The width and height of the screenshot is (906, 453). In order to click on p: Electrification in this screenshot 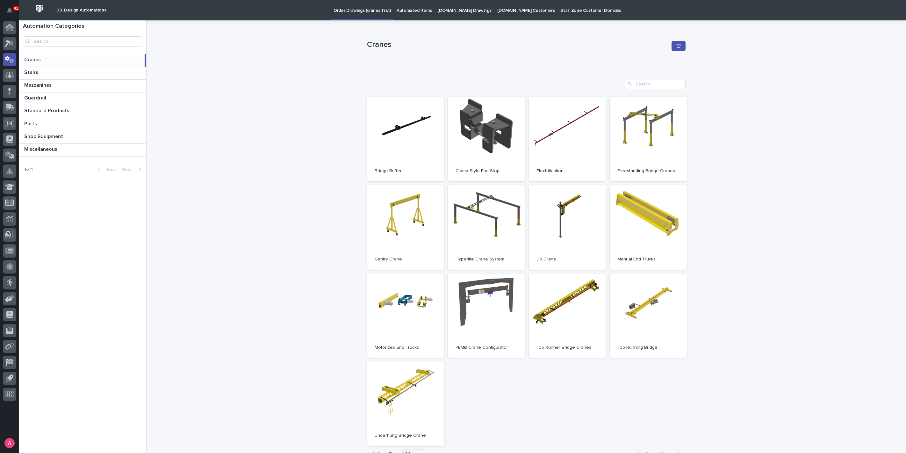, I will do `click(567, 171)`.